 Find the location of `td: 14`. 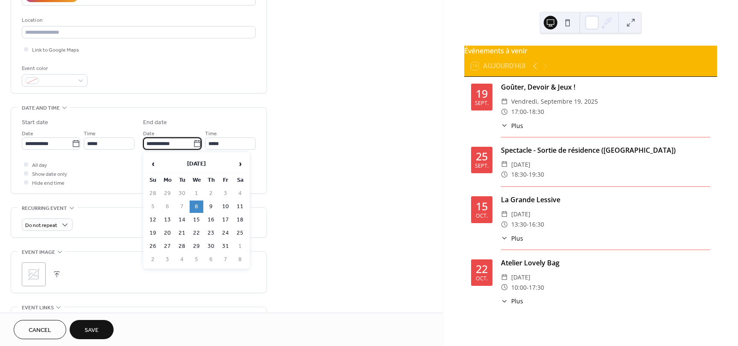

td: 14 is located at coordinates (182, 220).